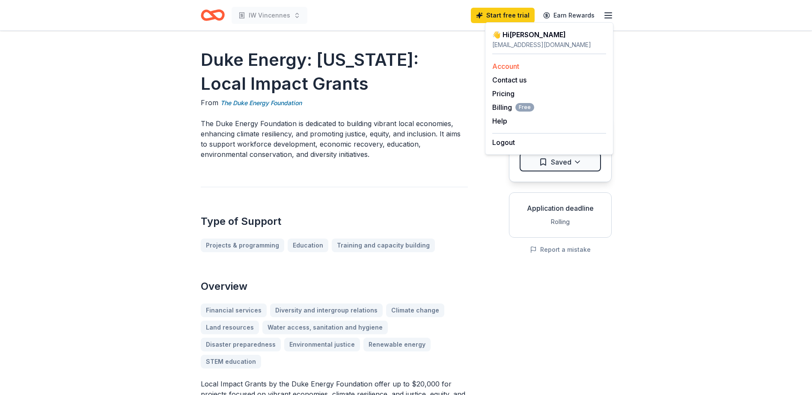  What do you see at coordinates (213, 15) in the screenshot?
I see `a: Home` at bounding box center [213, 15].